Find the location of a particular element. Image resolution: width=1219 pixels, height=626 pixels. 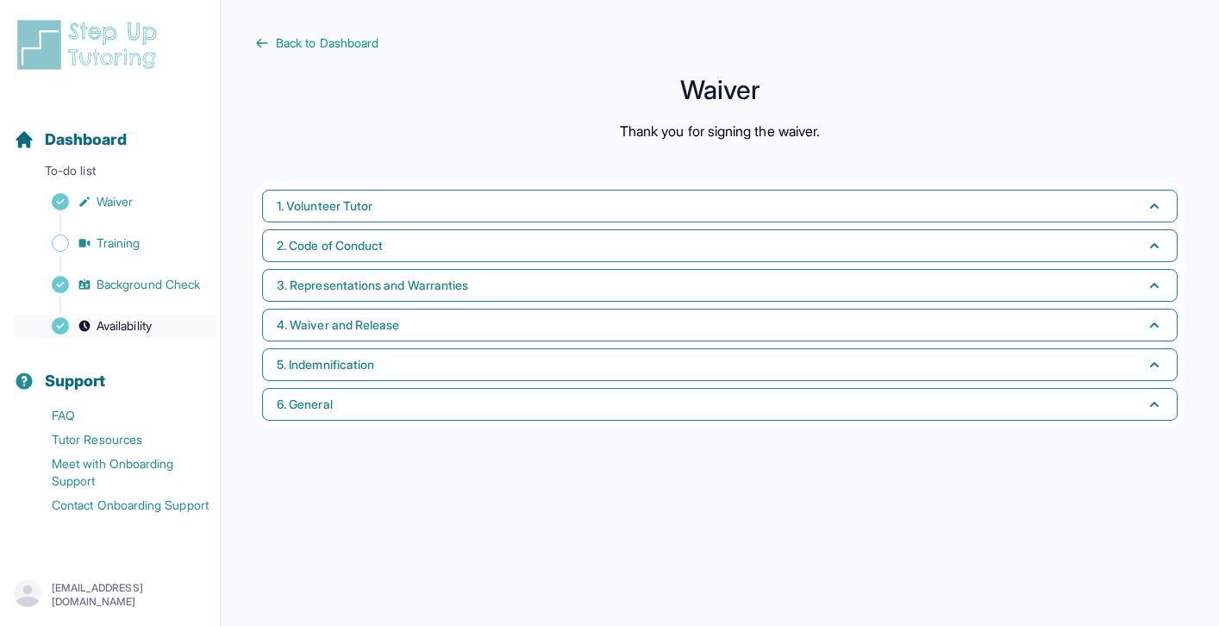

p: To-do list is located at coordinates (109, 174).